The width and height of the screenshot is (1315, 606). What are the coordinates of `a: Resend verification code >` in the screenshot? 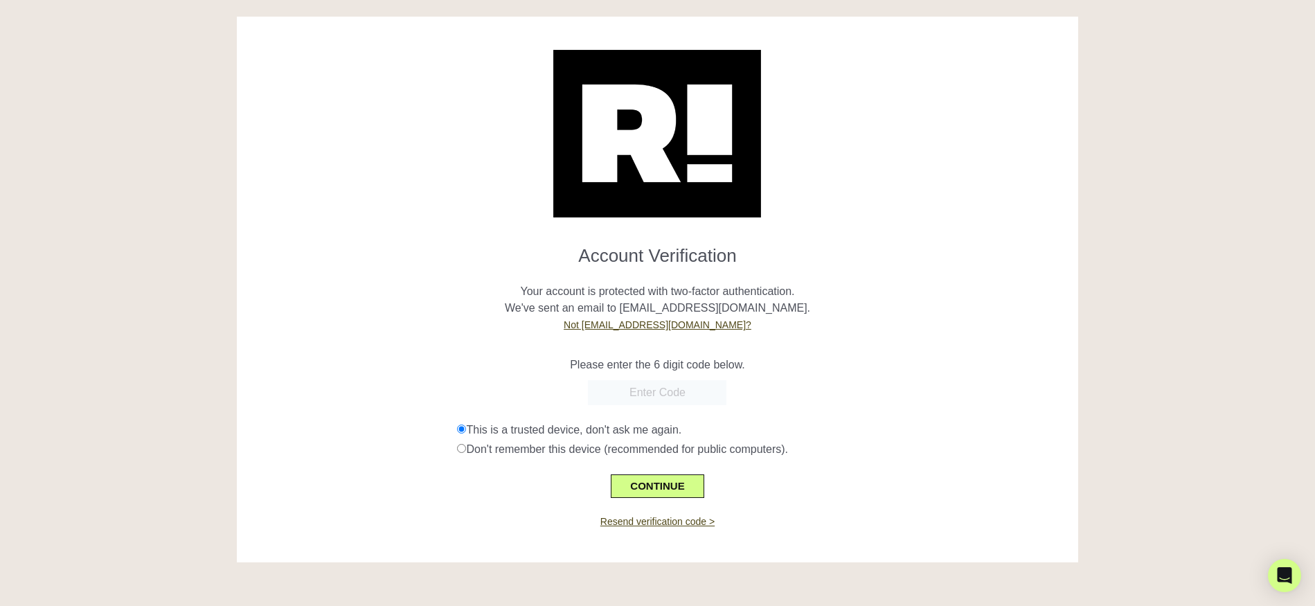 It's located at (657, 521).